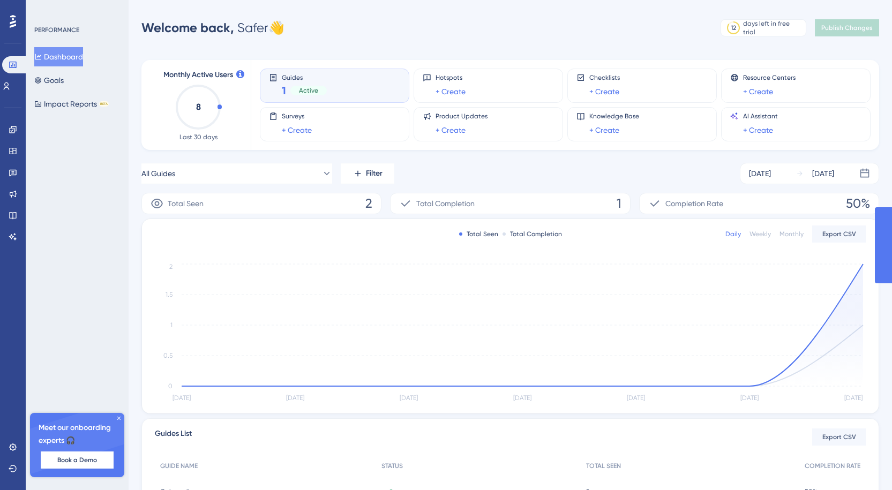  Describe the element at coordinates (368, 174) in the screenshot. I see `button: Filter` at that location.